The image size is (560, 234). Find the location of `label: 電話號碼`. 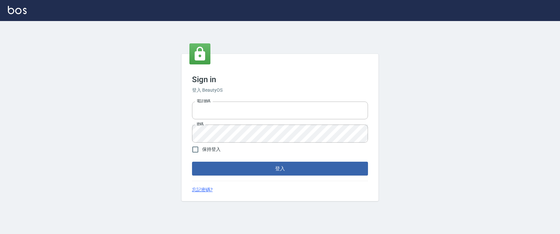

label: 電話號碼 is located at coordinates (203, 101).